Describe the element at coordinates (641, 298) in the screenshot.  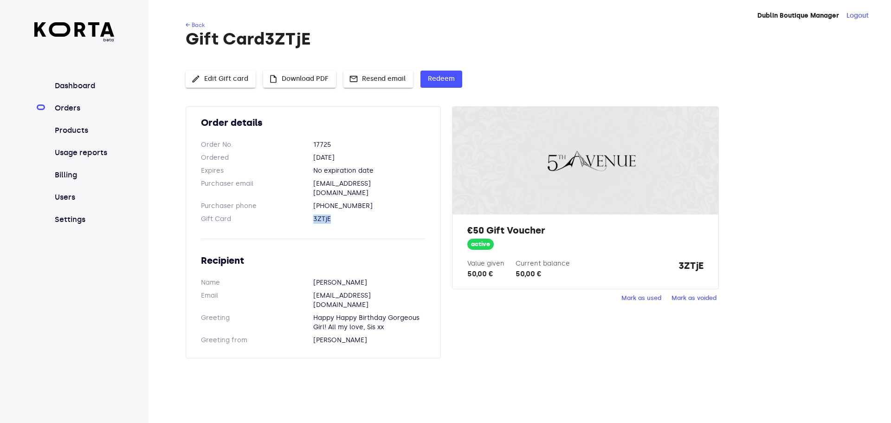
I see `button: Mark as used` at that location.